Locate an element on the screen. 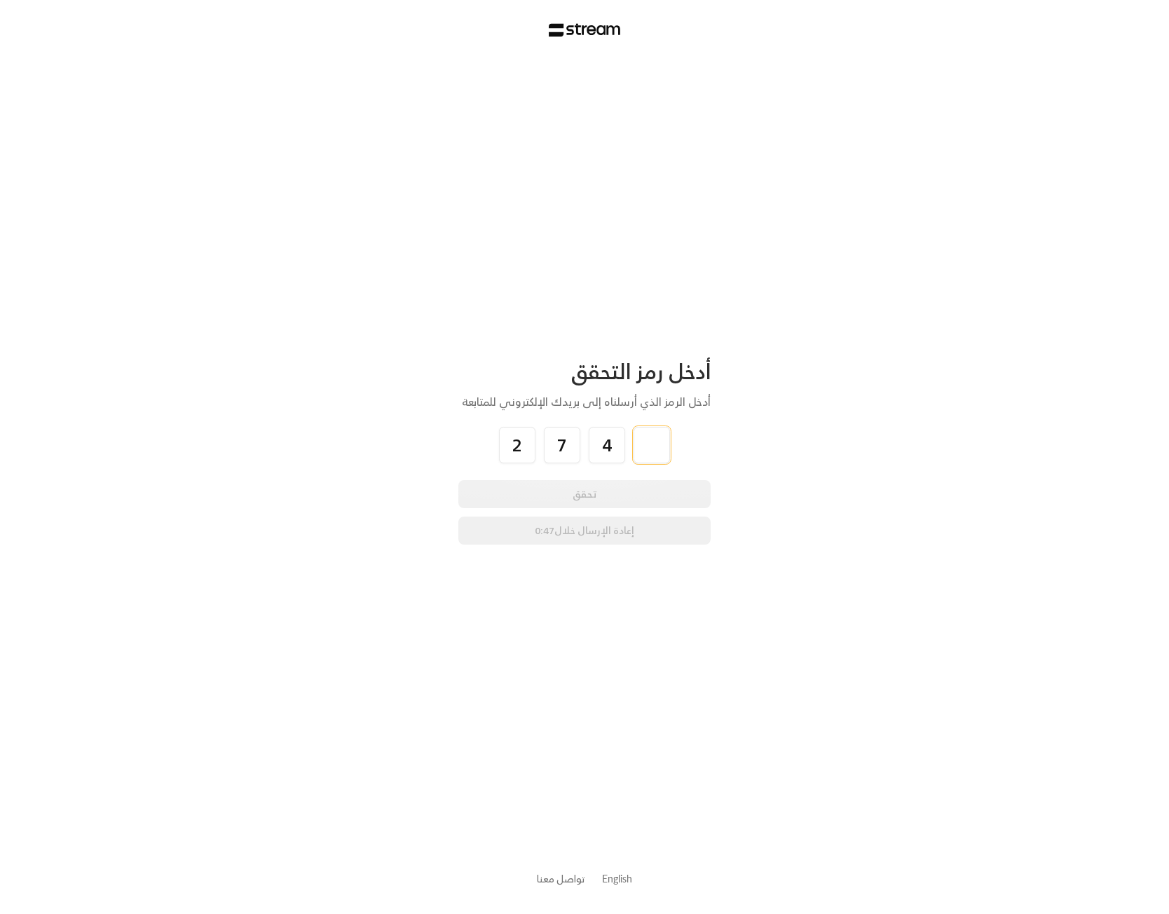  img: Stream Logo is located at coordinates (584, 30).